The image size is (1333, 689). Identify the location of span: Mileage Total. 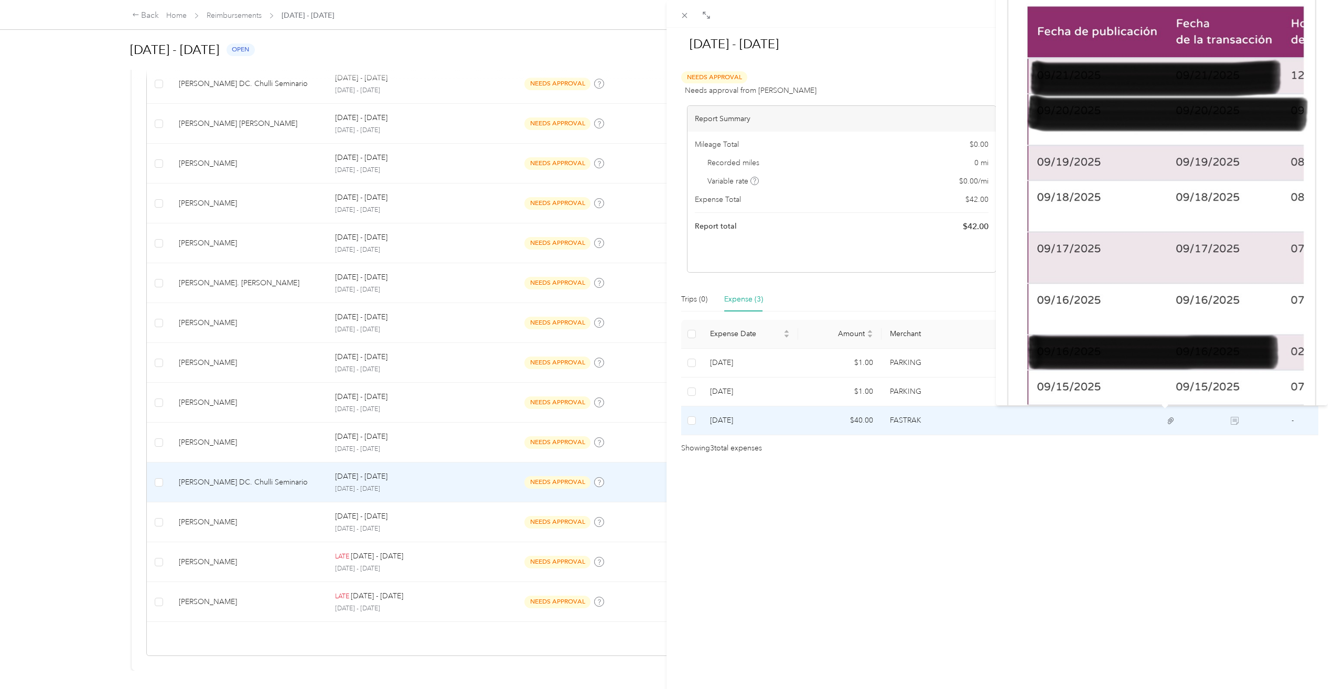
(717, 144).